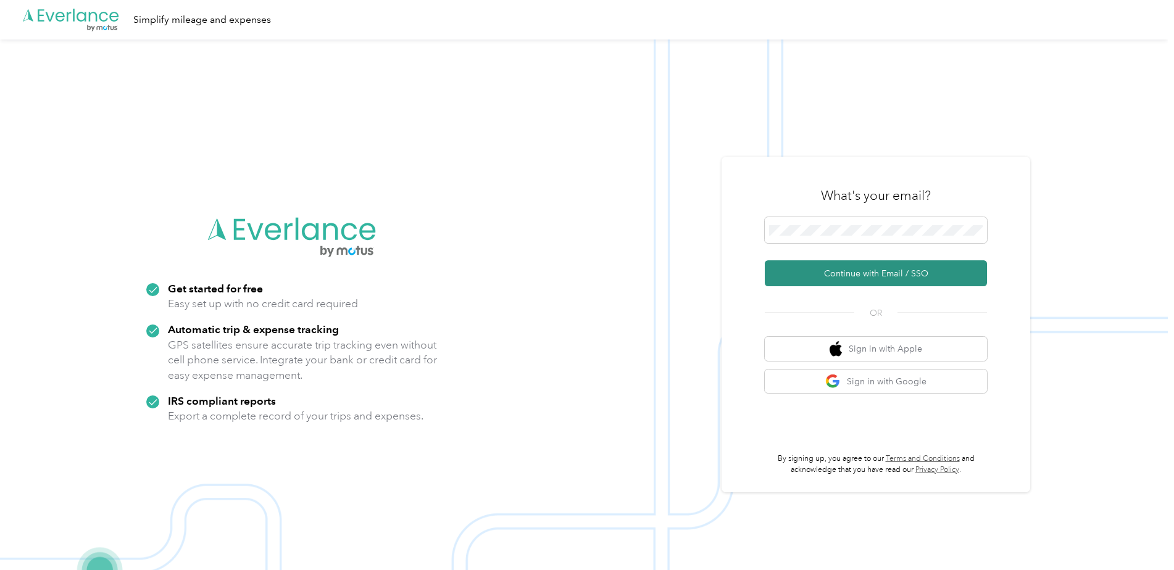 Image resolution: width=1174 pixels, height=570 pixels. What do you see at coordinates (263, 304) in the screenshot?
I see `p: Easy set up with no credit card required` at bounding box center [263, 304].